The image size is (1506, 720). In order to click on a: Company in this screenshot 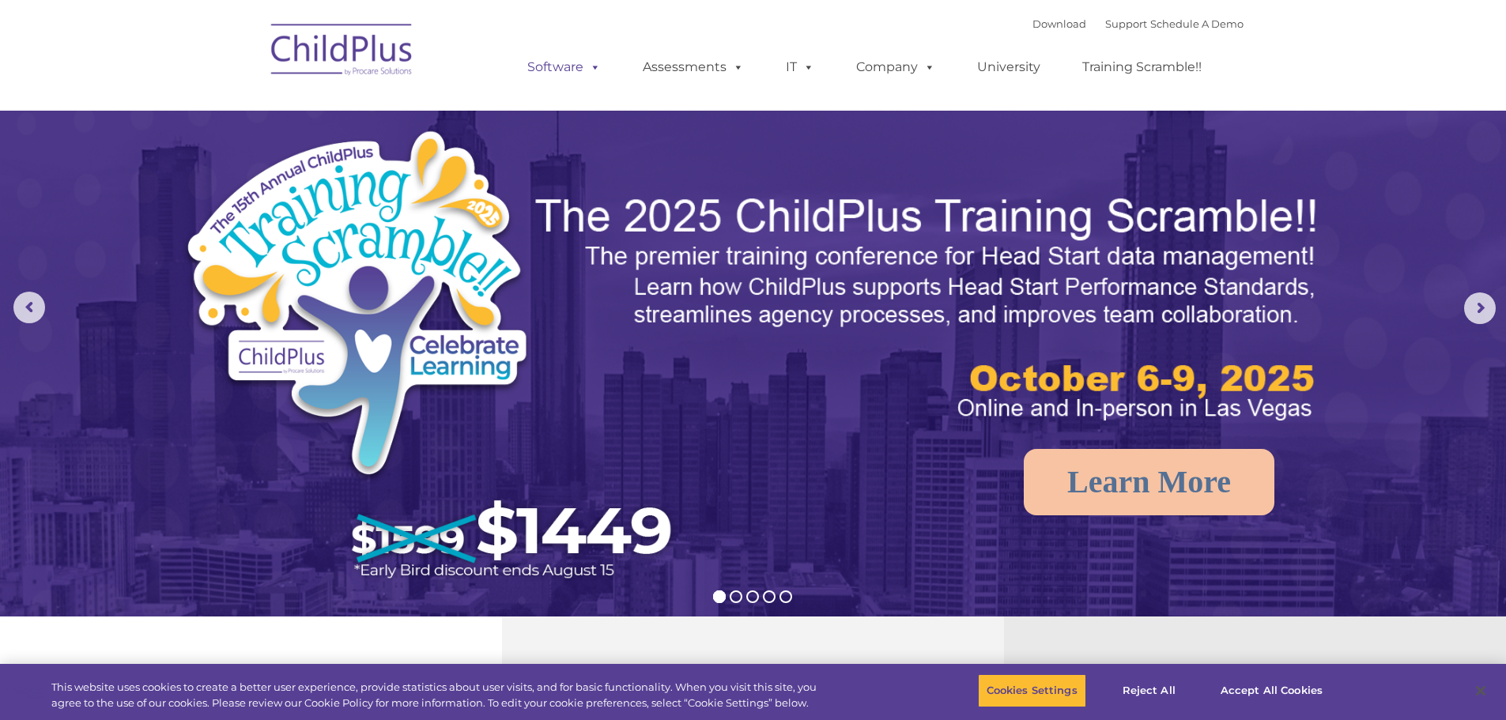, I will do `click(896, 67)`.